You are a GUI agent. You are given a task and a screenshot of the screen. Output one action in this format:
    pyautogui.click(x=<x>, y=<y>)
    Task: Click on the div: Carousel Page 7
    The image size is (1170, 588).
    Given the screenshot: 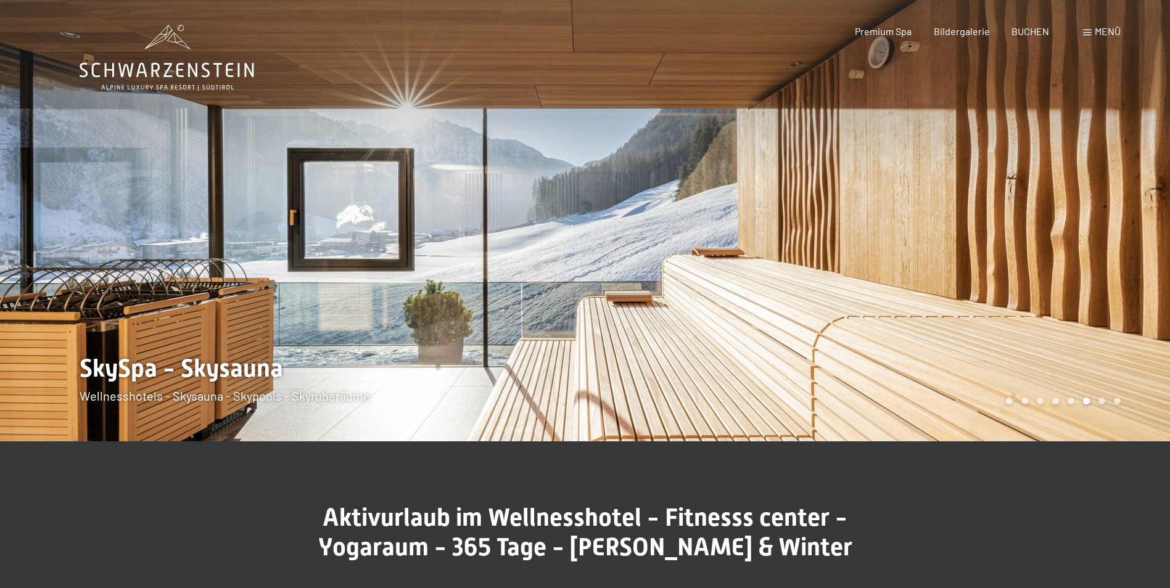 What is the action you would take?
    pyautogui.click(x=1102, y=401)
    